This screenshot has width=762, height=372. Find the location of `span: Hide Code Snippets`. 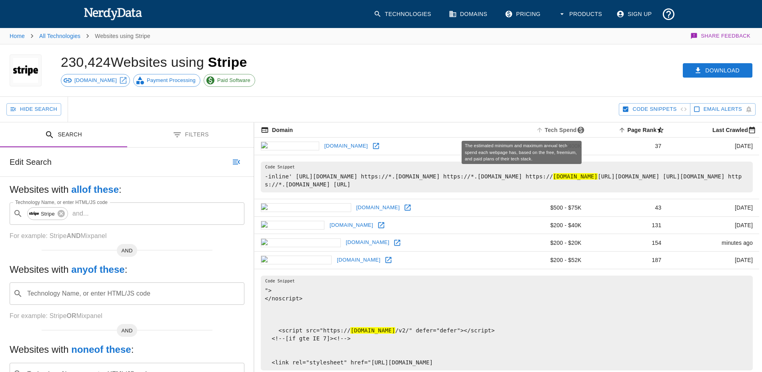

span: Hide Code Snippets is located at coordinates (654, 109).